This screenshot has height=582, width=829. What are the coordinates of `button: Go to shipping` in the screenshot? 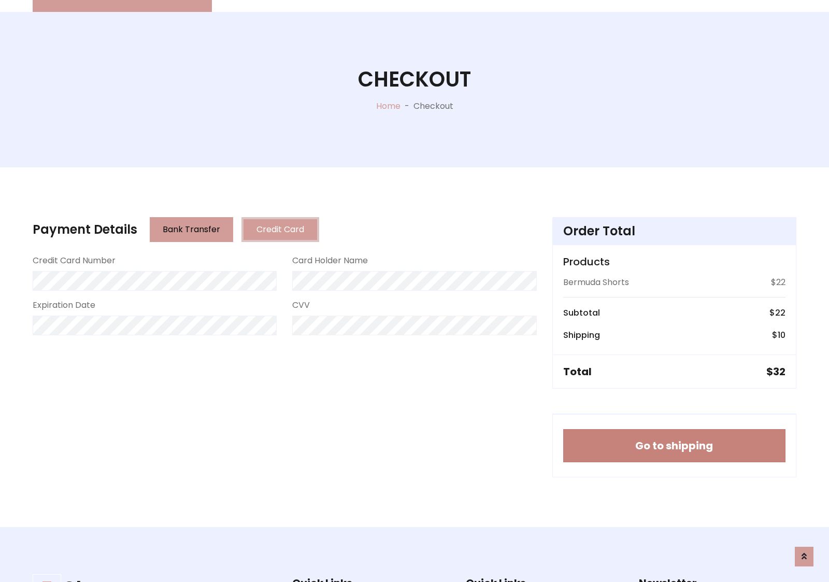 It's located at (674, 445).